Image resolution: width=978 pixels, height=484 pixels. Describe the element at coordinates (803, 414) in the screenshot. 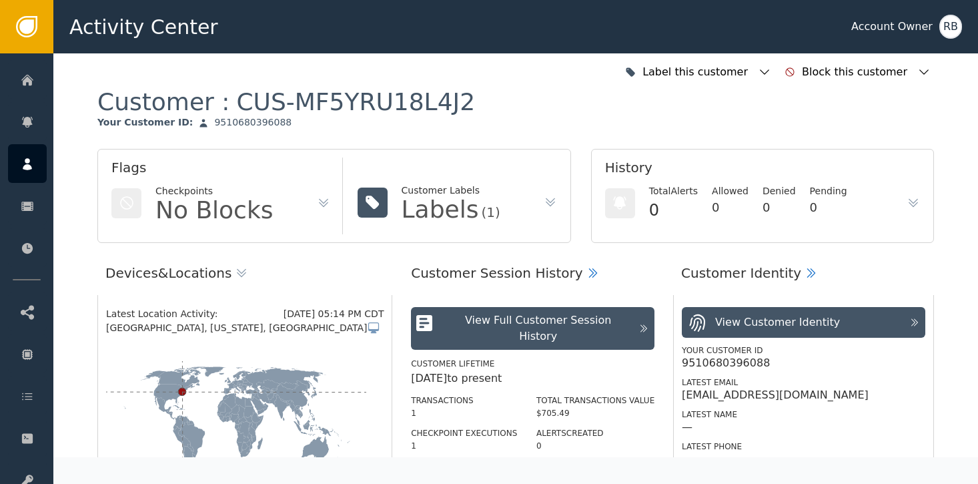

I see `div: Latest Name` at that location.